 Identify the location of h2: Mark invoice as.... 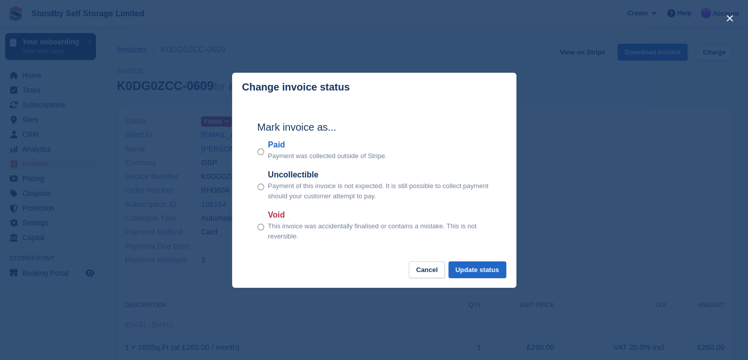
(374, 127).